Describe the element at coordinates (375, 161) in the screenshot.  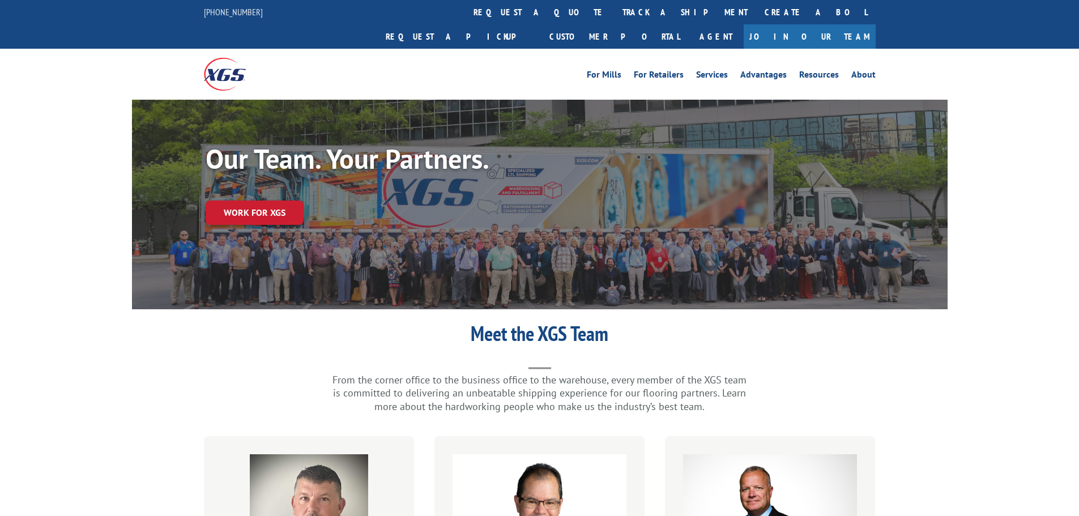
I see `h1: Our Team. Your Partners.` at that location.